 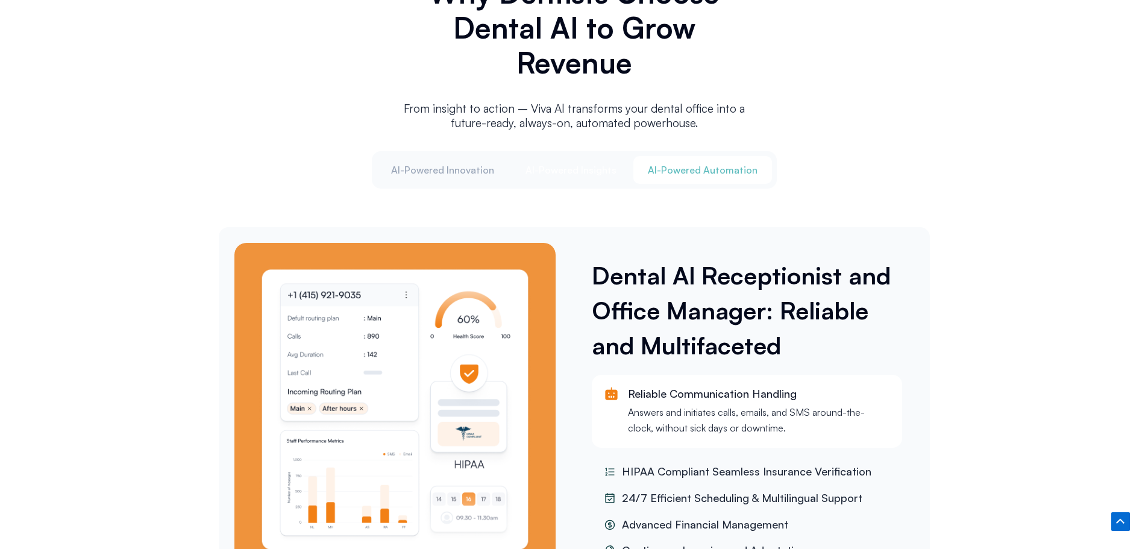 What do you see at coordinates (750, 310) in the screenshot?
I see `h3: Dental Al Receptionist and Office Manager: Reliable and Multifaceted` at bounding box center [750, 310].